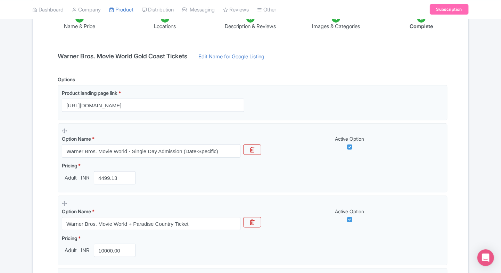  What do you see at coordinates (153, 105) in the screenshot?
I see `input: Product landing page link` at bounding box center [153, 105].